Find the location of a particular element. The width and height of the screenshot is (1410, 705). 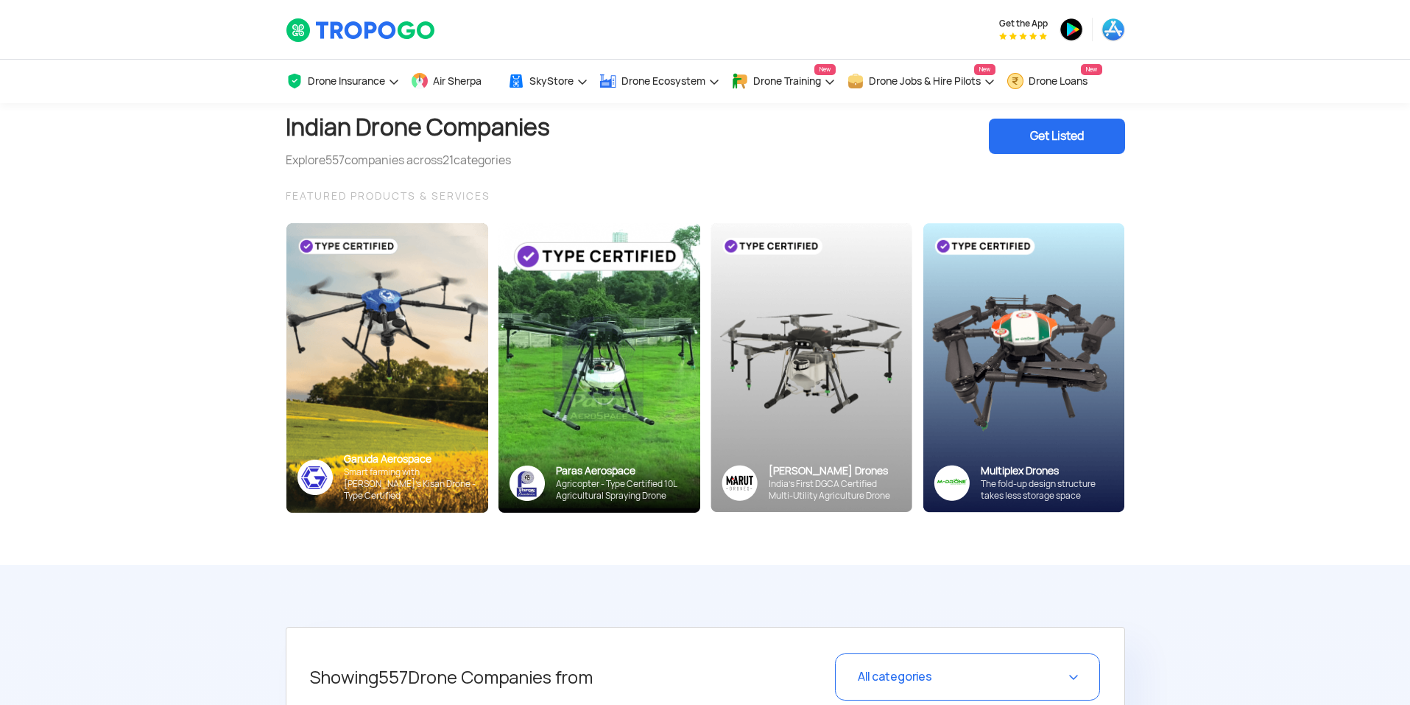

a: Drone Jobs & Hire PilotsNew is located at coordinates (921, 81).